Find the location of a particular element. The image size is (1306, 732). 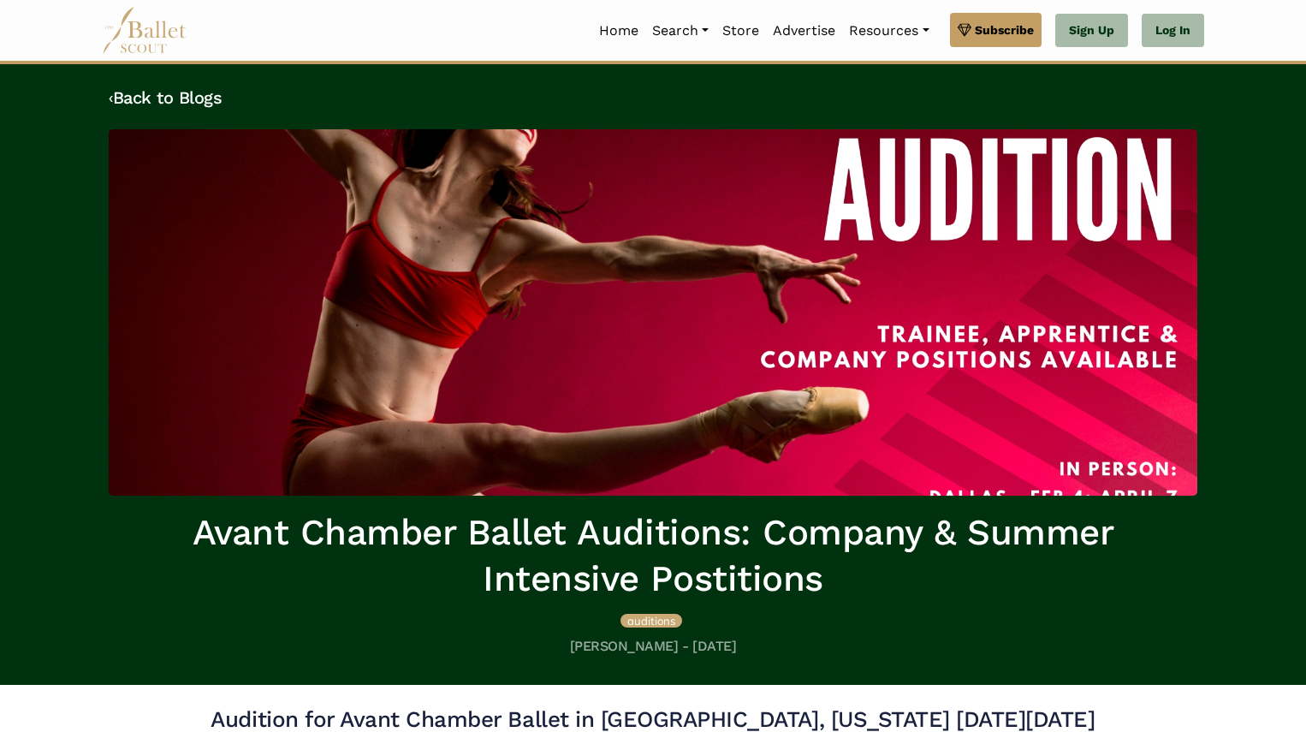

a: Home is located at coordinates (619, 31).